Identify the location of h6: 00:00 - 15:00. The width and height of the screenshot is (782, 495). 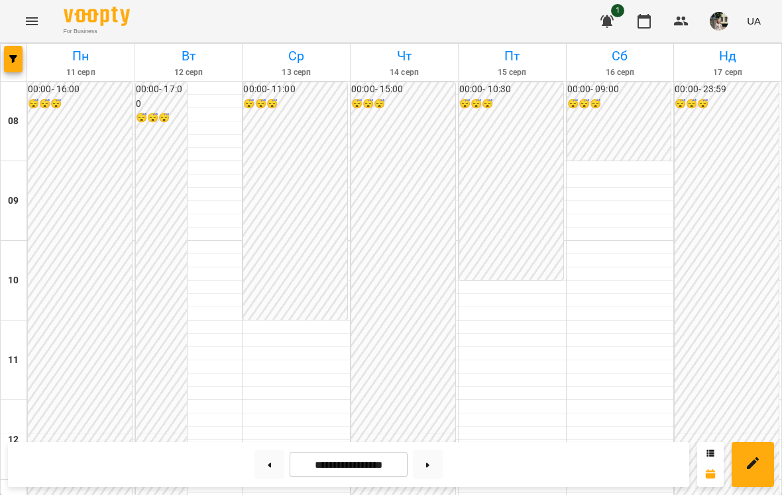
(403, 89).